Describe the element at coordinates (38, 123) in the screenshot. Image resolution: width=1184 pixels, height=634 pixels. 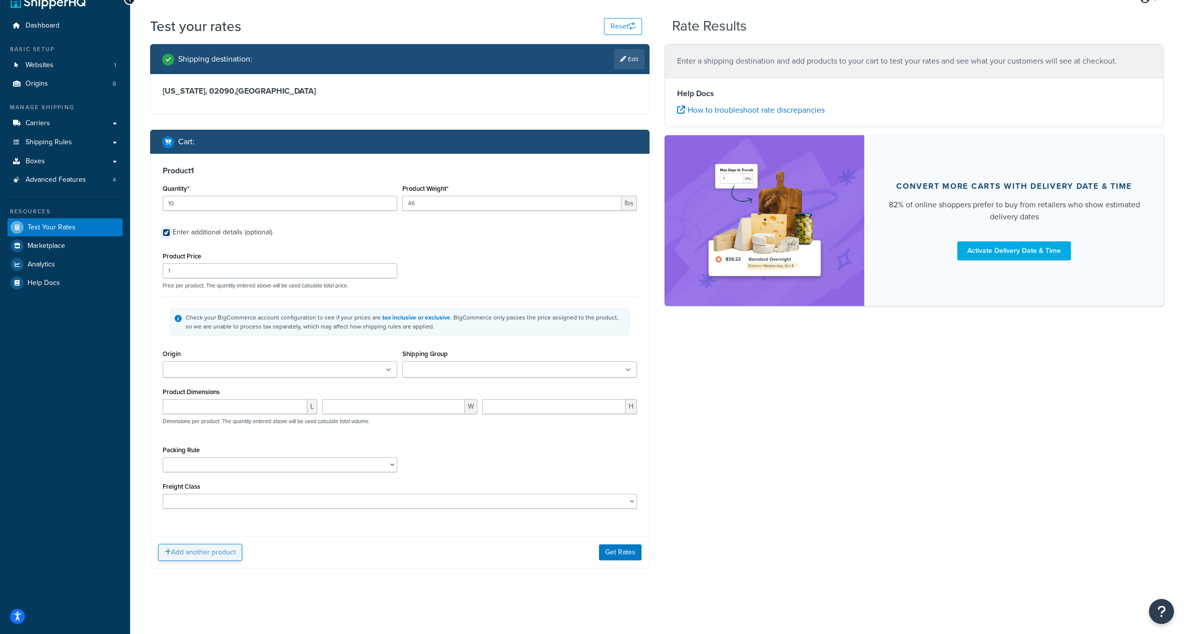
I see `span: Carriers` at that location.